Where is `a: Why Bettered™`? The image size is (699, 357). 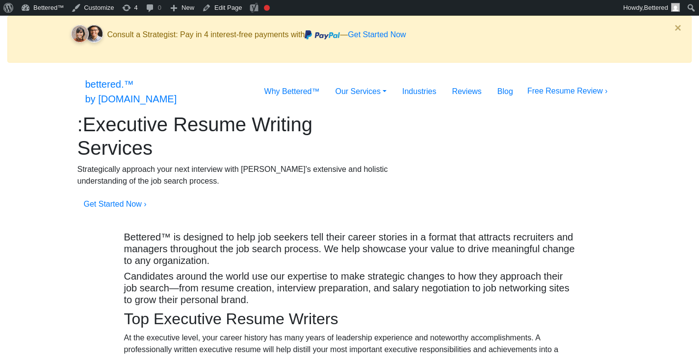
a: Why Bettered™ is located at coordinates (292, 92).